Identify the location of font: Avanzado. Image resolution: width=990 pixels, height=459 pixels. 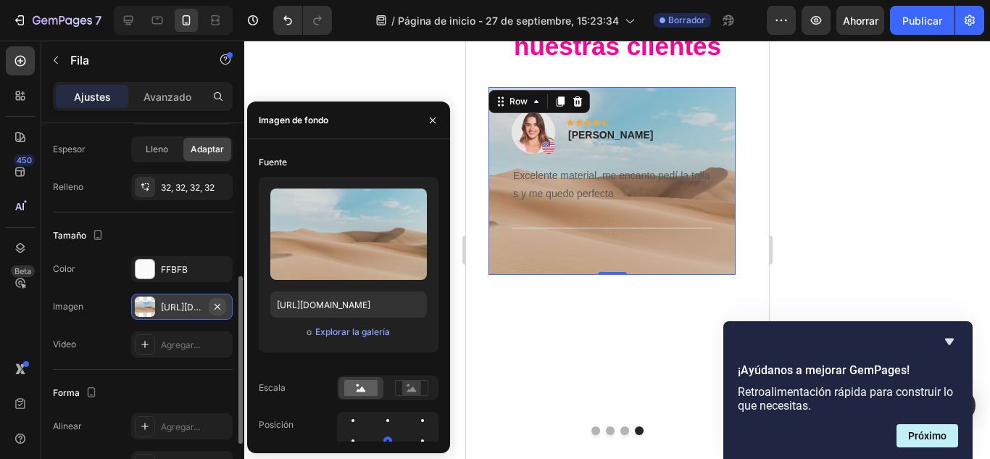
(167, 96).